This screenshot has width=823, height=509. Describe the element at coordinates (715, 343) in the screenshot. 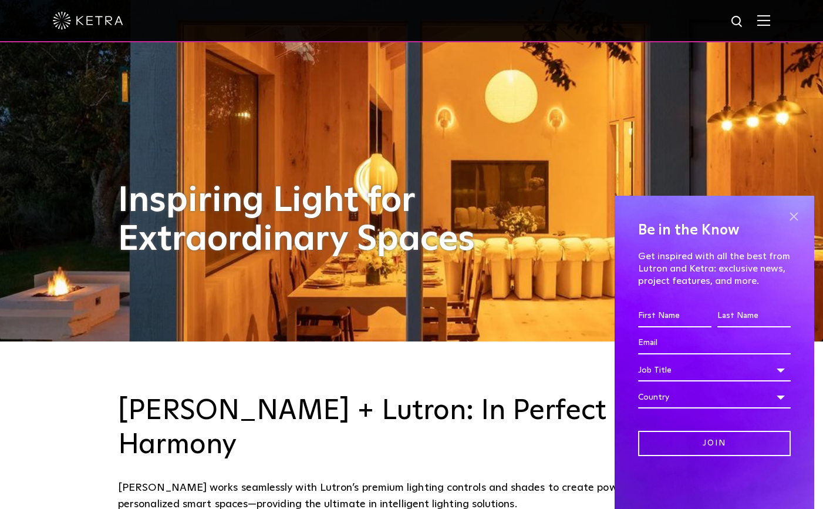

I see `input: Email` at that location.